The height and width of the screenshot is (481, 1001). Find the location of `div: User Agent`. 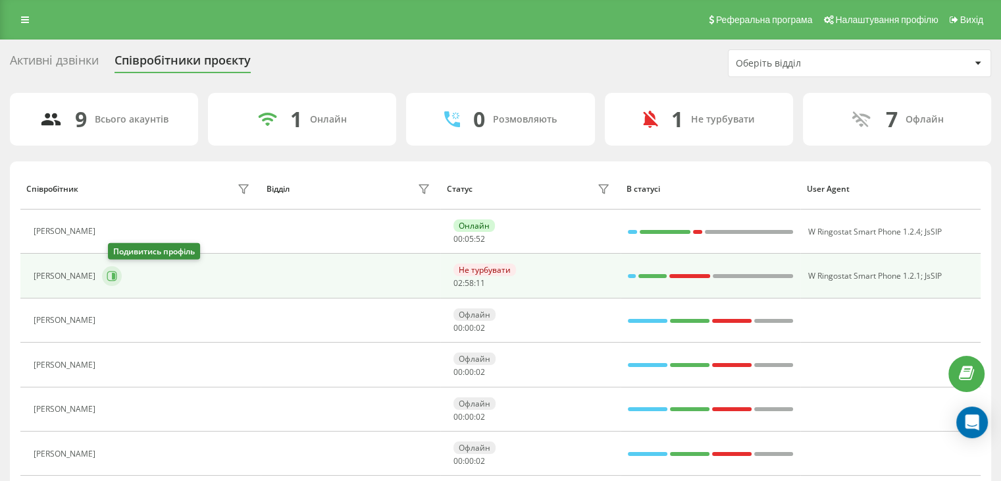

div: User Agent is located at coordinates (891, 189).